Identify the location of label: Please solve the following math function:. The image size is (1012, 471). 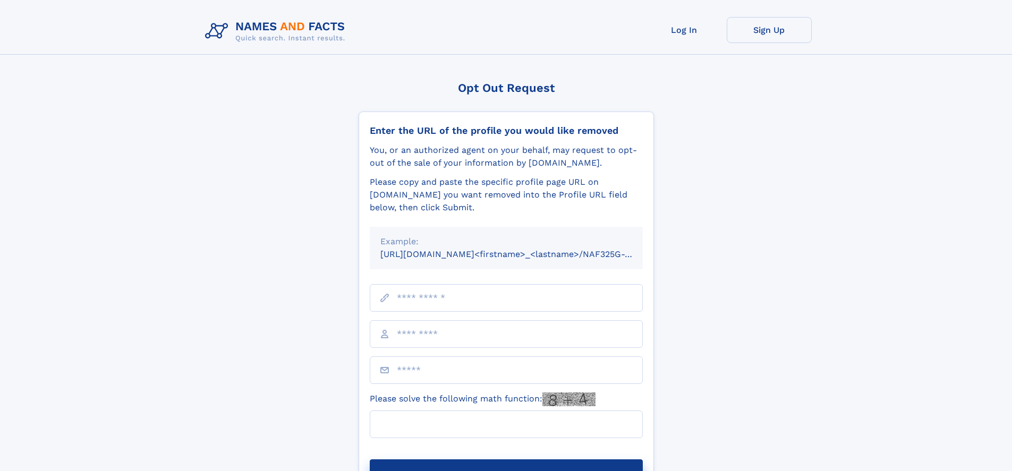
(482, 399).